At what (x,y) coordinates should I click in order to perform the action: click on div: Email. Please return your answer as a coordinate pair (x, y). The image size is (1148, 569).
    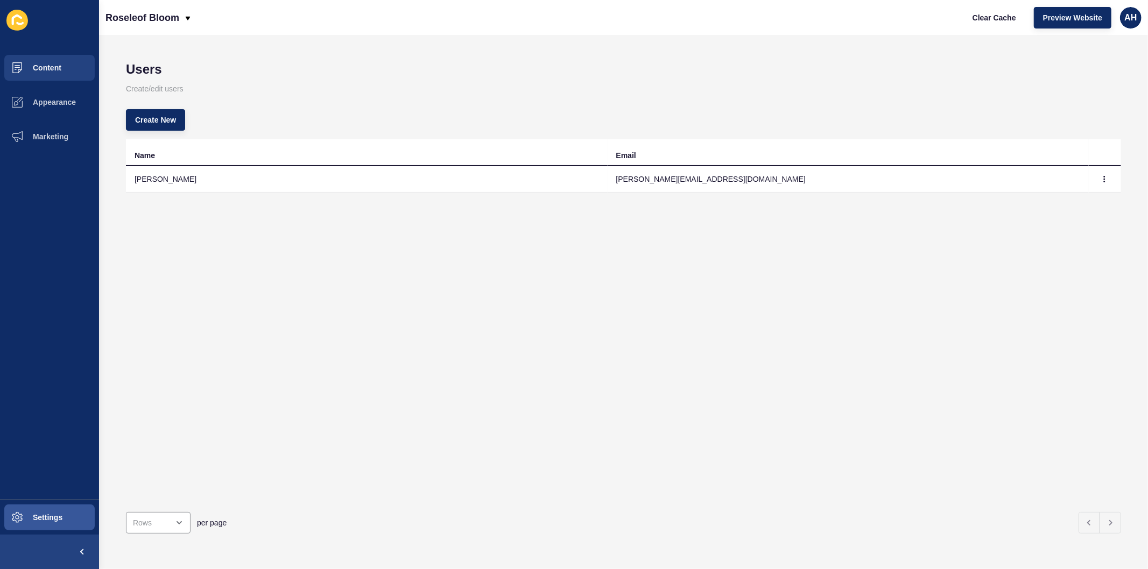
    Looking at the image, I should click on (626, 156).